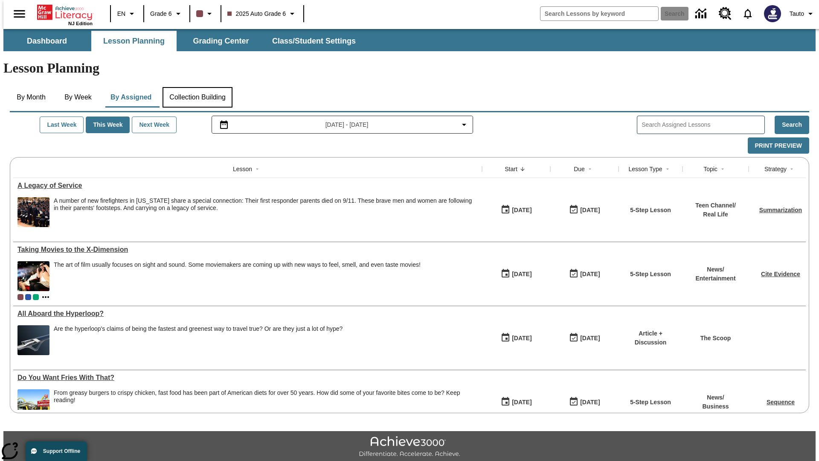  What do you see at coordinates (80, 23) in the screenshot?
I see `span: NJ Edition` at bounding box center [80, 23].